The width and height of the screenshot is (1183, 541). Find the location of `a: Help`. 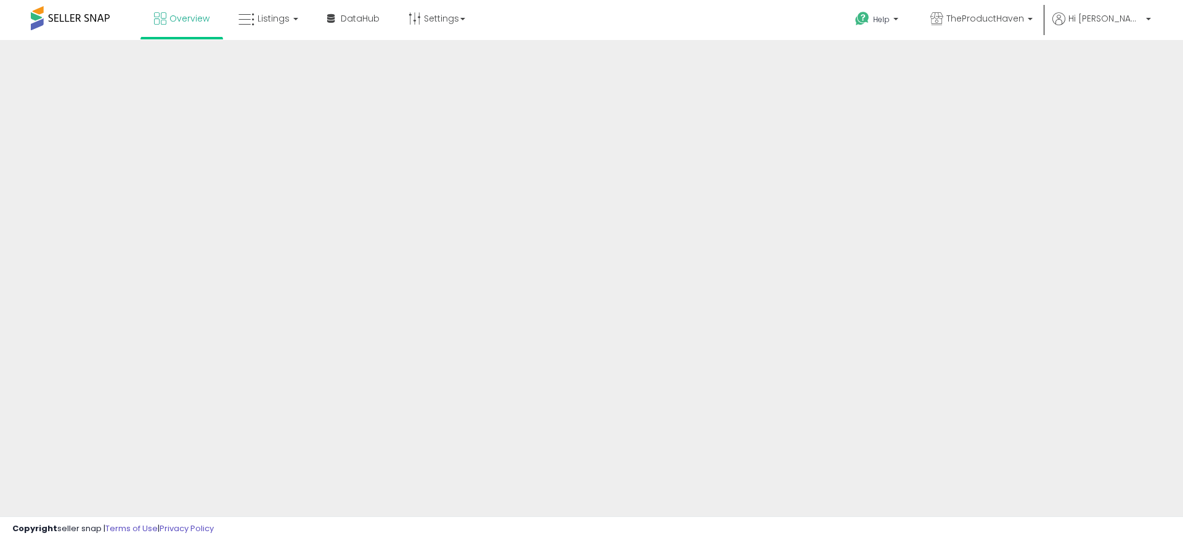

a: Help is located at coordinates (878, 21).